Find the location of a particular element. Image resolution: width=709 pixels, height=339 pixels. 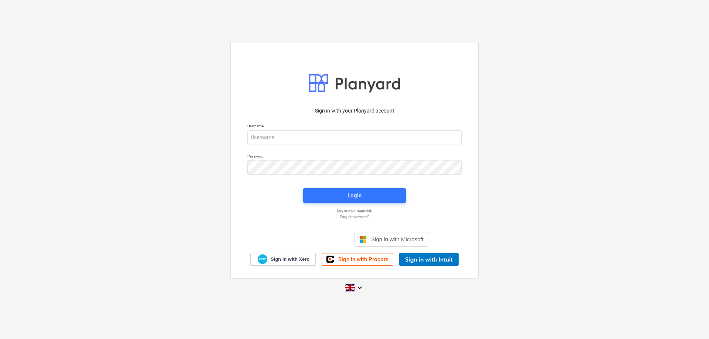

img: Xero logo is located at coordinates (262, 259).